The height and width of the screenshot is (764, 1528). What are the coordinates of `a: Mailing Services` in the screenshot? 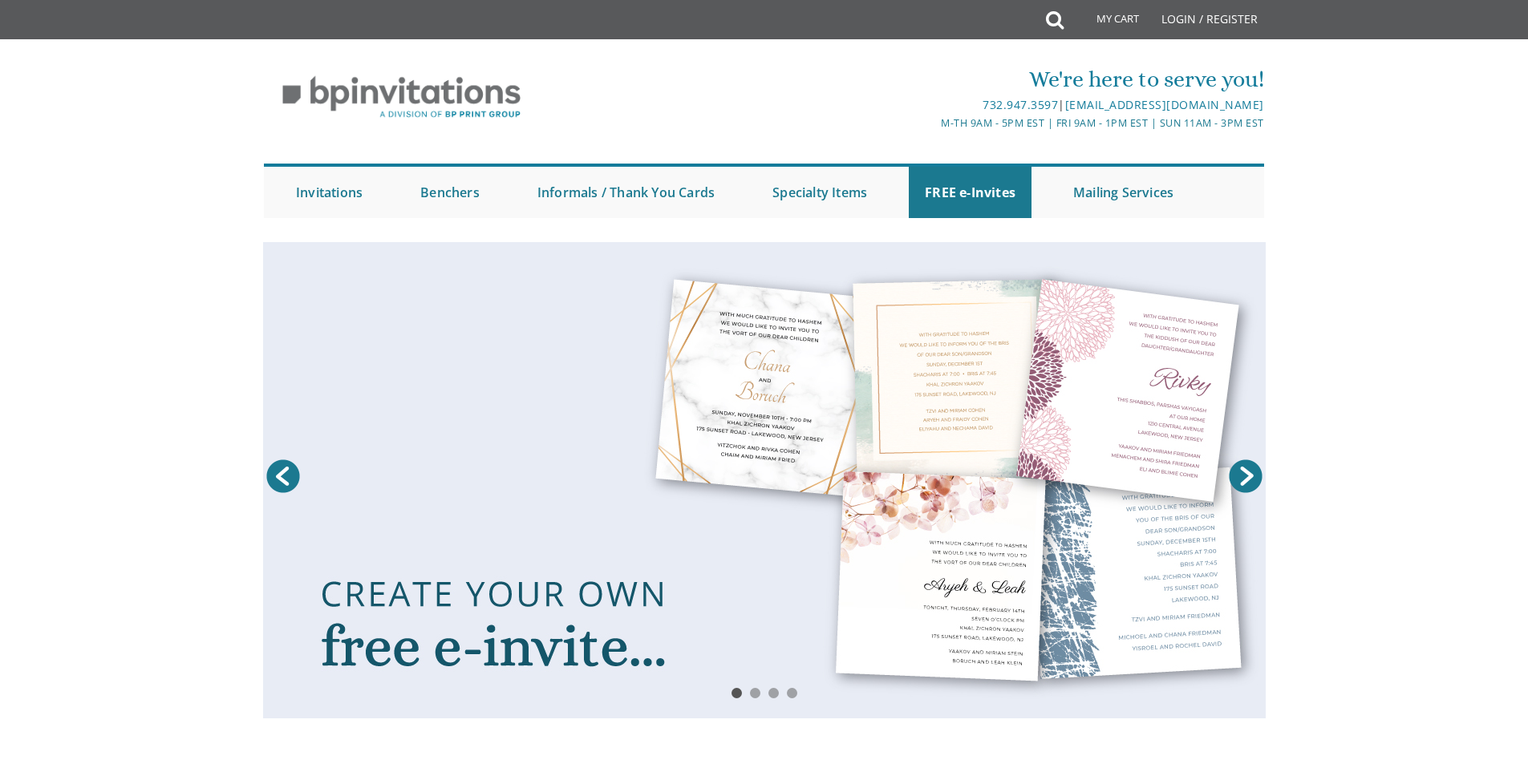 It's located at (1123, 193).